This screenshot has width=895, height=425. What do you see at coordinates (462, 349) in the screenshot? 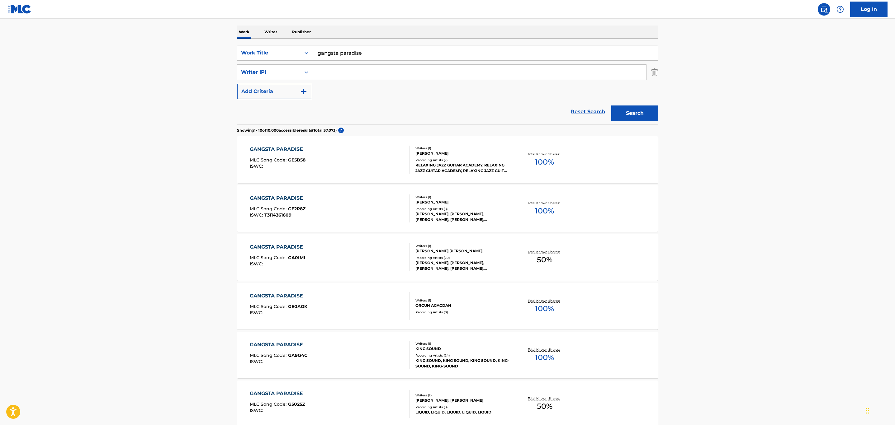
I see `div: KING SOUND` at bounding box center [462, 349].